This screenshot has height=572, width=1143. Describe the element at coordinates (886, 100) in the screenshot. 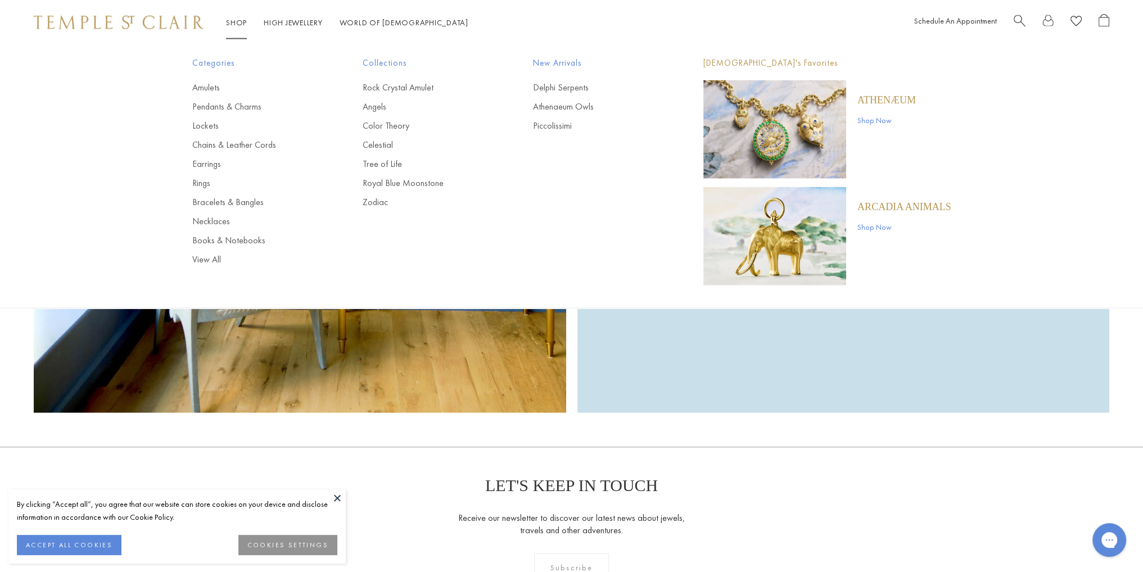

I see `p: Athenæum` at that location.